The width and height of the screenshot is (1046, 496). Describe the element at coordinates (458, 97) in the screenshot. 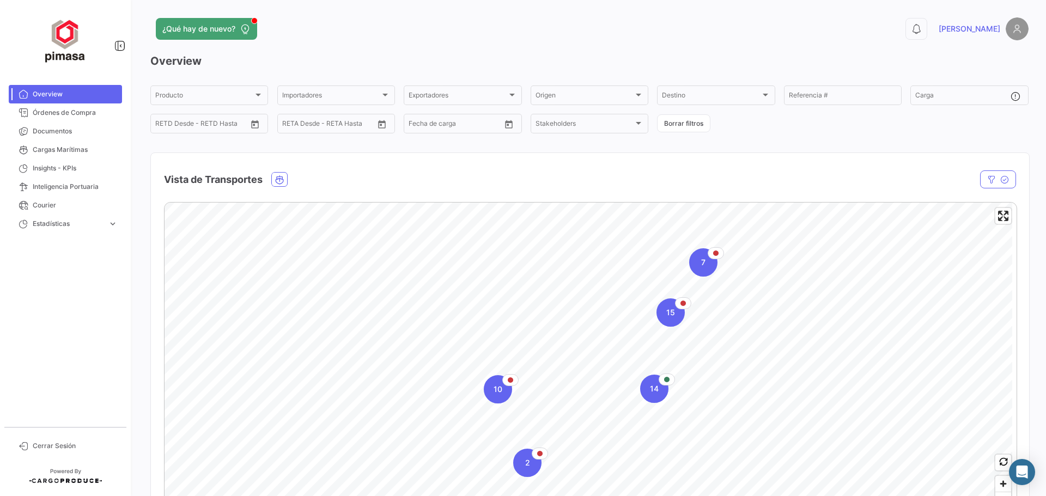

I see `span: Exportadores` at that location.